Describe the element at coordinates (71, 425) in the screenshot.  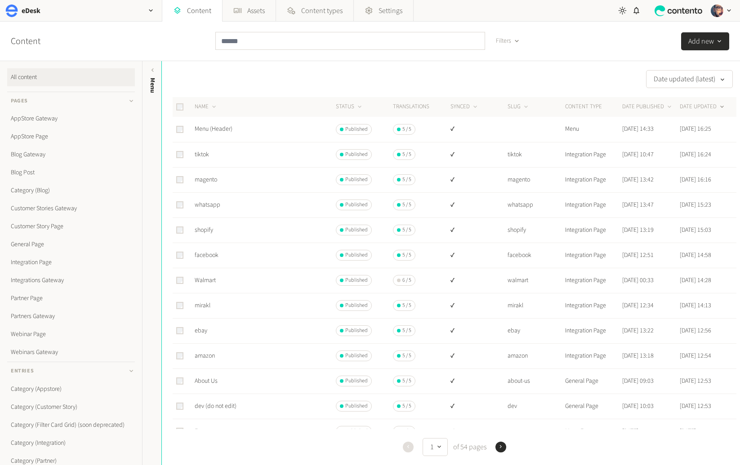
I see `a: Category (Filter Card Grid) (soon deprecated)` at that location.